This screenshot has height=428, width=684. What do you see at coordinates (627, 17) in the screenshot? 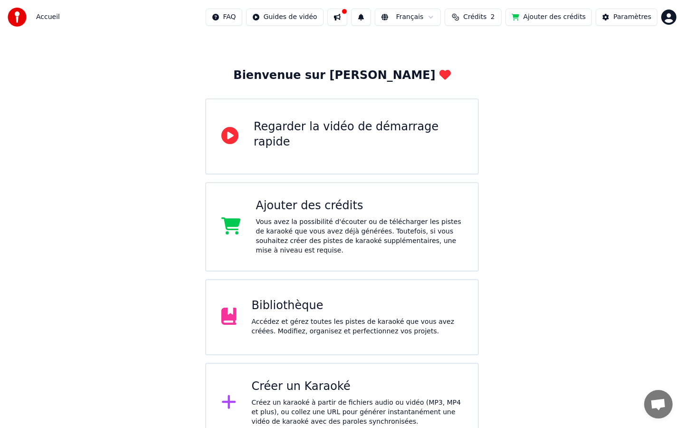
I see `button: Paramètres` at bounding box center [627, 17].